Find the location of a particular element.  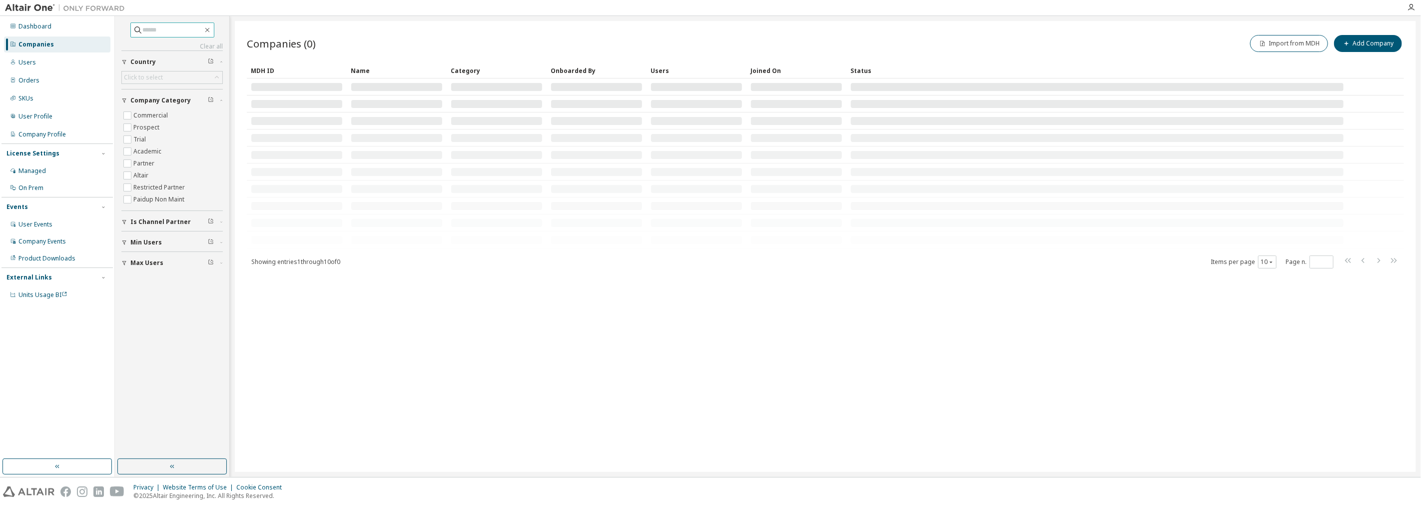

button: Company Category is located at coordinates (172, 100).